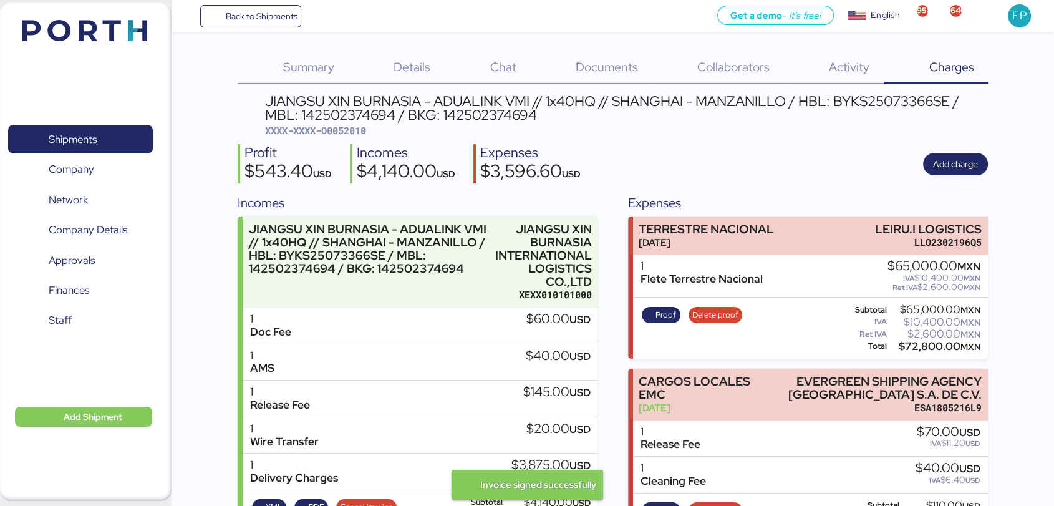 This screenshot has width=1054, height=506. What do you see at coordinates (69, 290) in the screenshot?
I see `span: Finances` at bounding box center [69, 290].